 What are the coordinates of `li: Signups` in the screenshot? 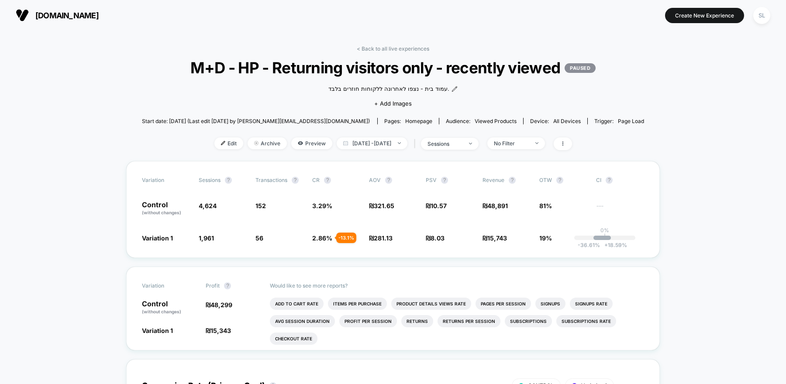 It's located at (551, 304).